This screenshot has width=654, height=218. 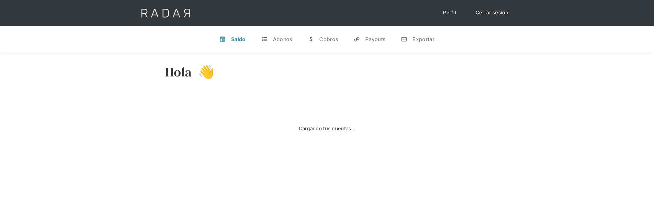 What do you see at coordinates (423, 39) in the screenshot?
I see `div: Exportar` at bounding box center [423, 39].